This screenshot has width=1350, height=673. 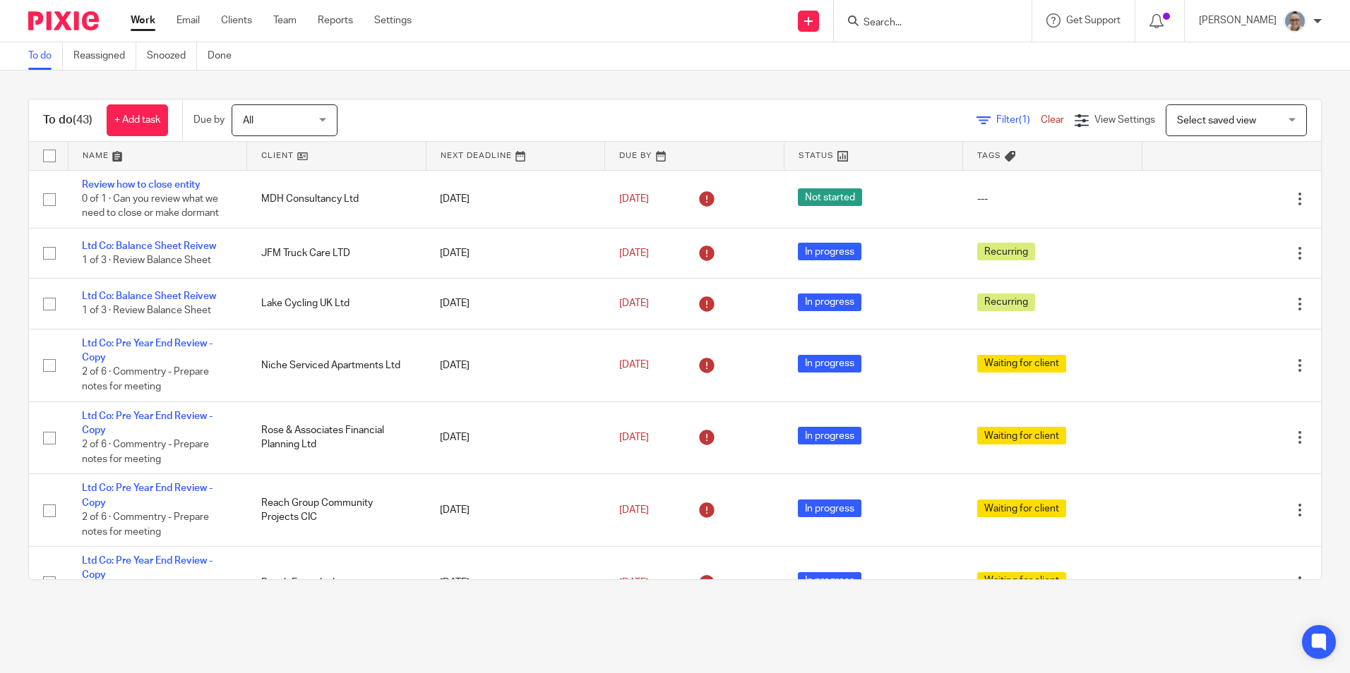 I want to click on td: MDH Consultancy Ltd, so click(x=337, y=199).